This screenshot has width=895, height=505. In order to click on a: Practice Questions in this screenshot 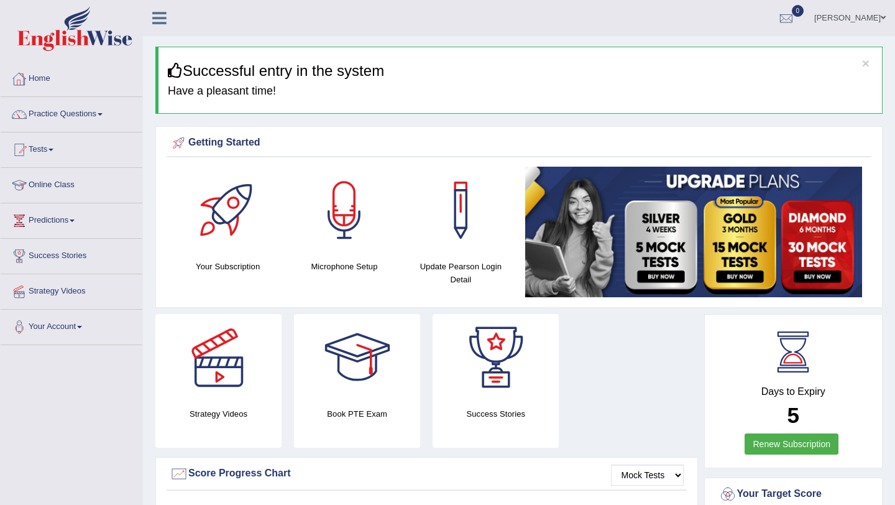, I will do `click(71, 113)`.